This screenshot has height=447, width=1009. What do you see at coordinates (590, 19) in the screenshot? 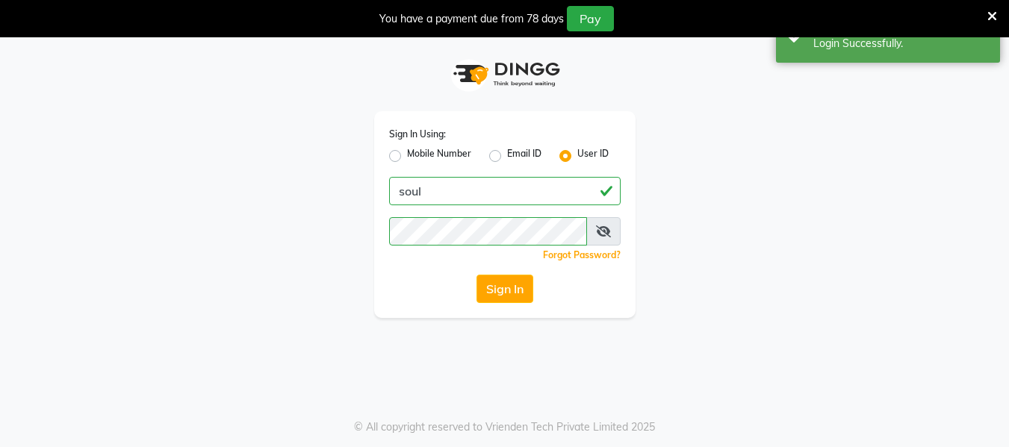
I see `button: Pay` at bounding box center [590, 19].